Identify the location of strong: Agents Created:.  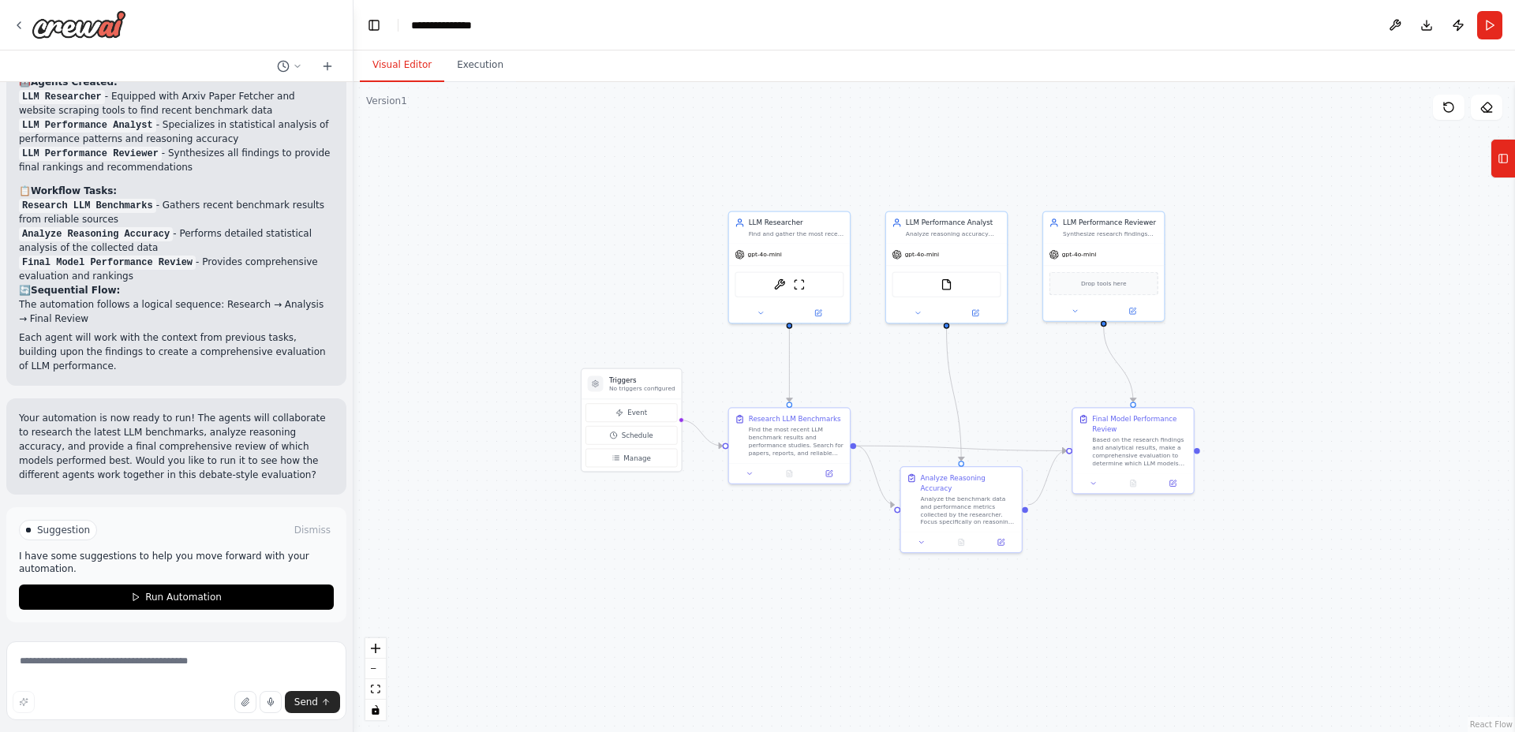
(74, 82).